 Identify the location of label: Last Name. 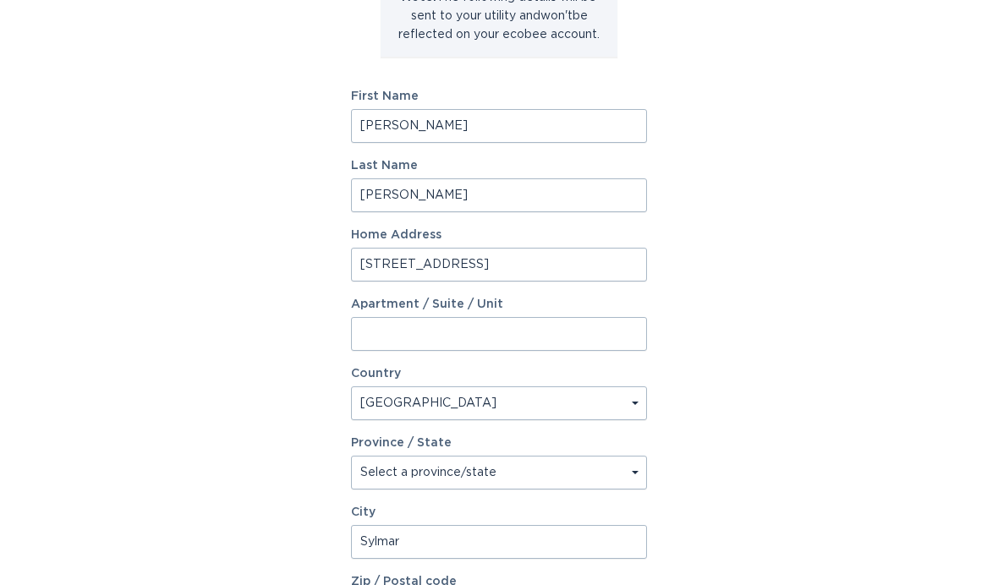
(499, 166).